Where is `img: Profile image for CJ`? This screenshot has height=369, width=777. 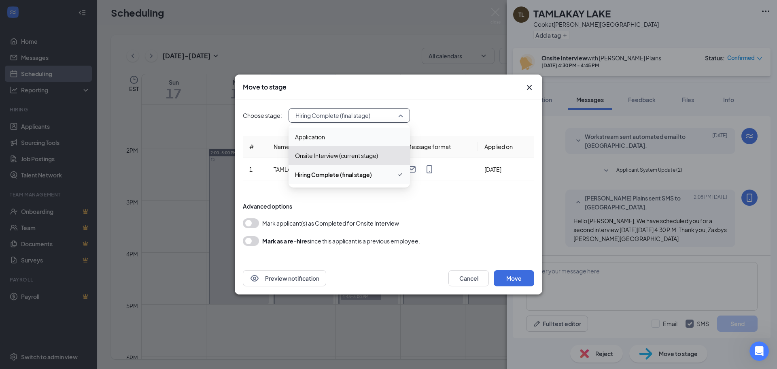 img: Profile image for CJ is located at coordinates (87, 21).